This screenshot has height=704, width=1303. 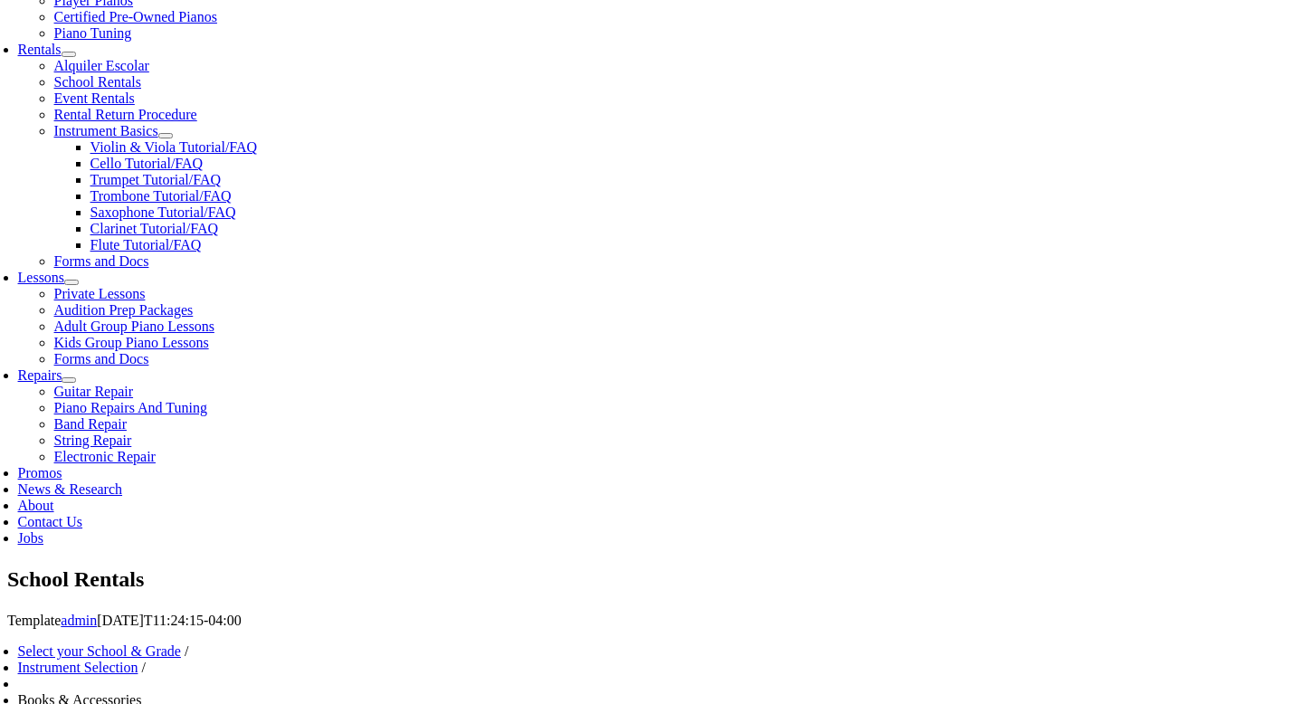 What do you see at coordinates (147, 163) in the screenshot?
I see `span: Cello Tutorial/FAQ` at bounding box center [147, 163].